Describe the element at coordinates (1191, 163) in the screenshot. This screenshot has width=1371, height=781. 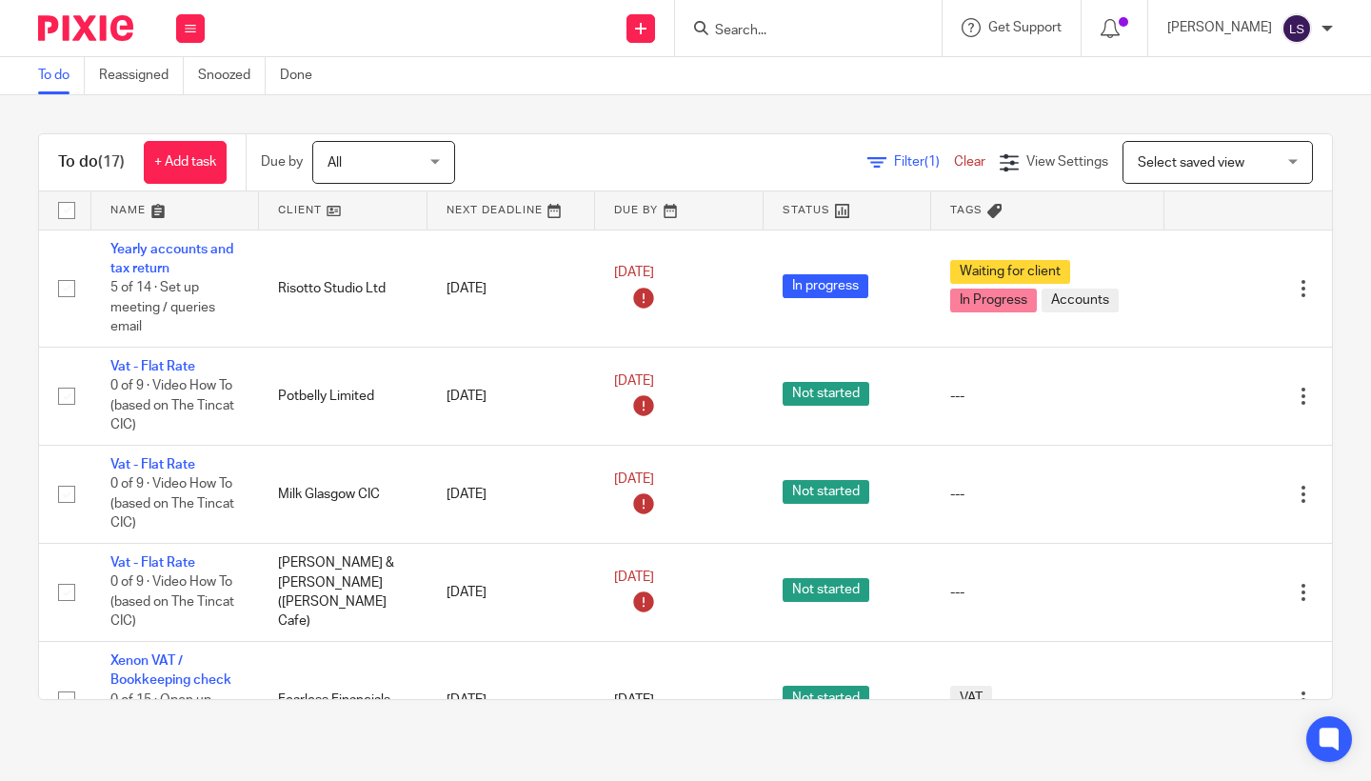
I see `span: Select saved view` at that location.